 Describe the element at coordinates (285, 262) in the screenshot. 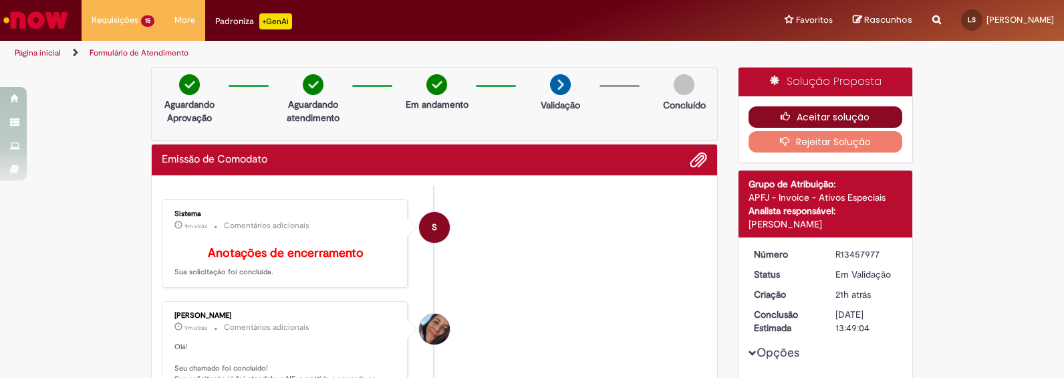

I see `p: Sua solicitação foi concluída.` at that location.